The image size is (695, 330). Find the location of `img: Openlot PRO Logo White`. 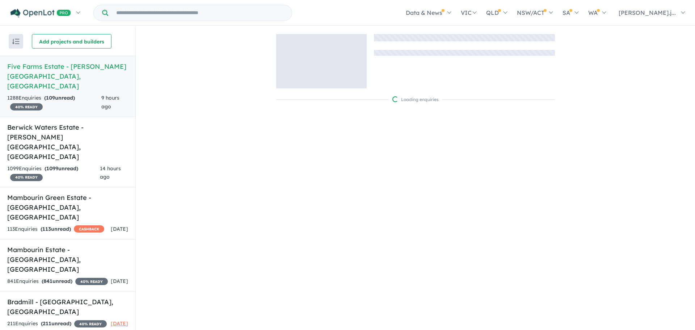

img: Openlot PRO Logo White is located at coordinates (41, 13).